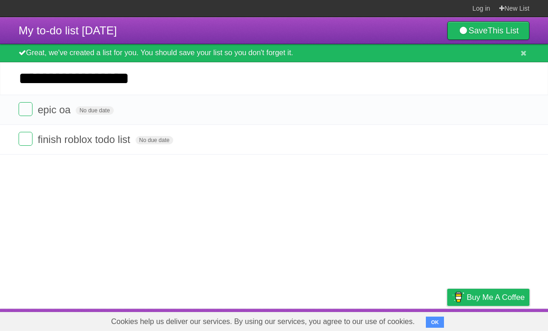 The image size is (548, 331). Describe the element at coordinates (458, 297) in the screenshot. I see `img: Buy me a coffee` at that location.